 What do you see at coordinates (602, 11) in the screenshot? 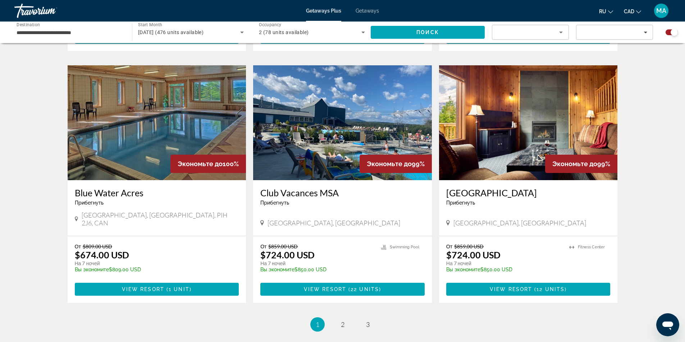
I see `span: ru` at bounding box center [602, 11].